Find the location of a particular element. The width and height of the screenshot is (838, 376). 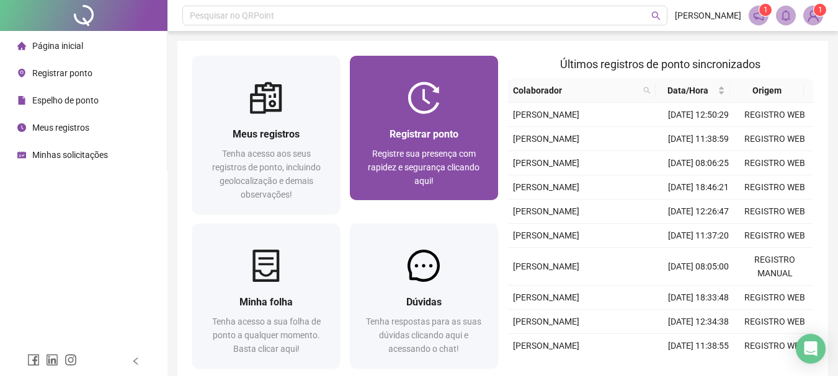

a: Registrar pontoRegistre sua presença com rapidez e segurança clicando aqui! is located at coordinates (424, 128).